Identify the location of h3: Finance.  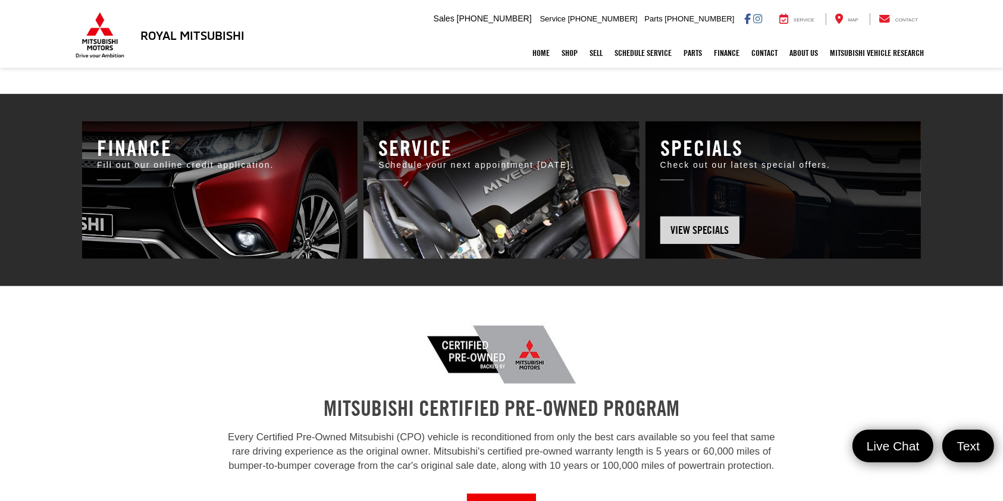
(219, 148).